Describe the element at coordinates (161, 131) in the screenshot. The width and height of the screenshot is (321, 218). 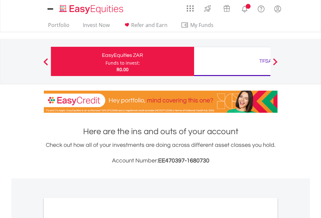
I see `h1: Here are the ins and outs of your account` at that location.